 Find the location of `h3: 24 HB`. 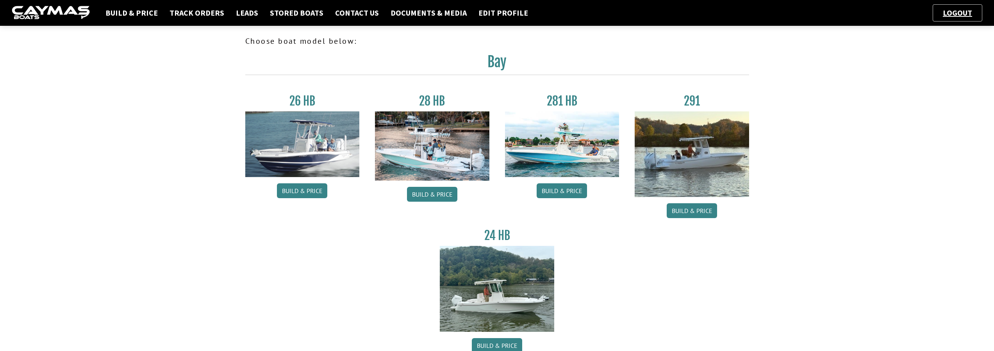

h3: 24 HB is located at coordinates (497, 235).